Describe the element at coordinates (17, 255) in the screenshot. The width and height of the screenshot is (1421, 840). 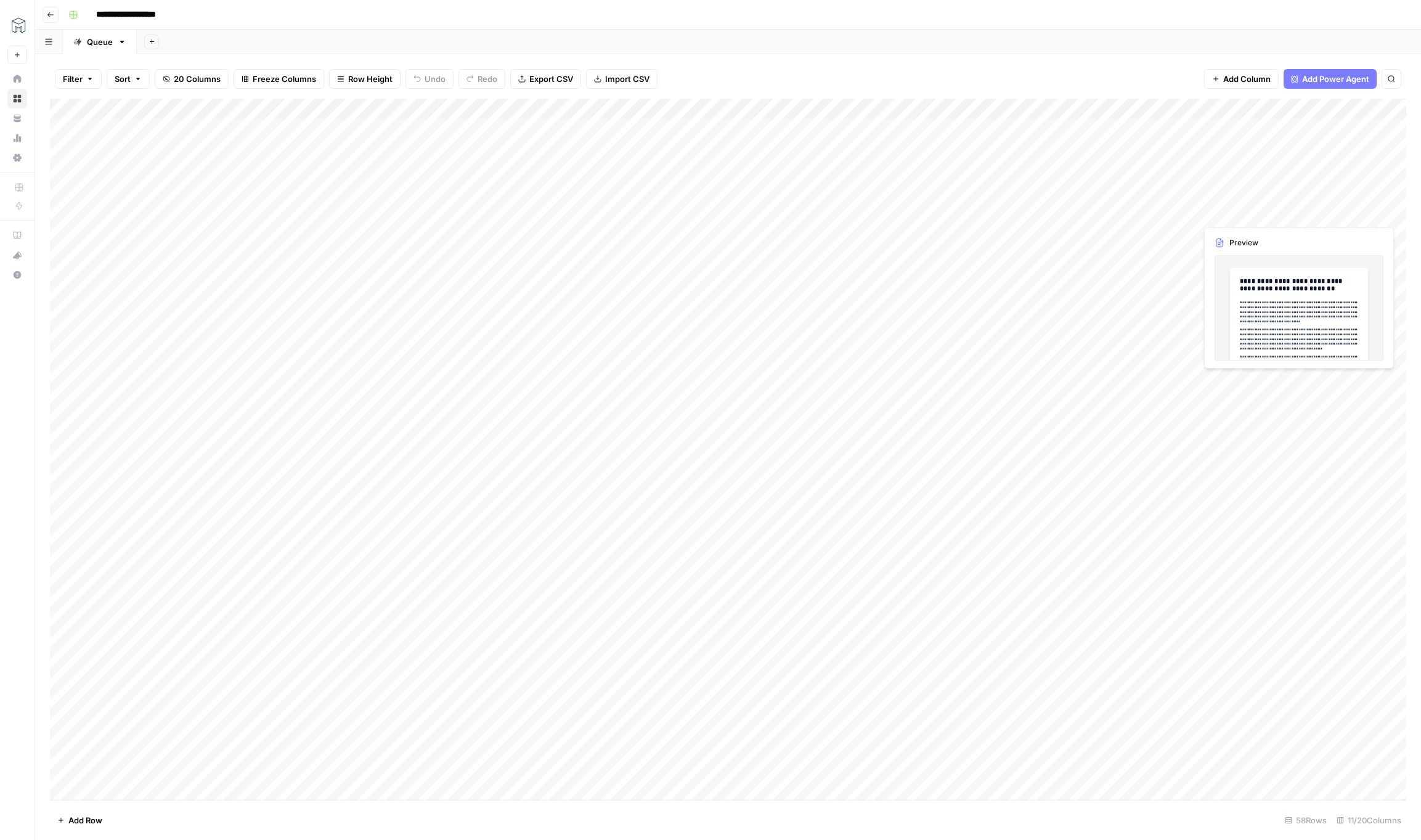
I see `button: What's new?` at that location.